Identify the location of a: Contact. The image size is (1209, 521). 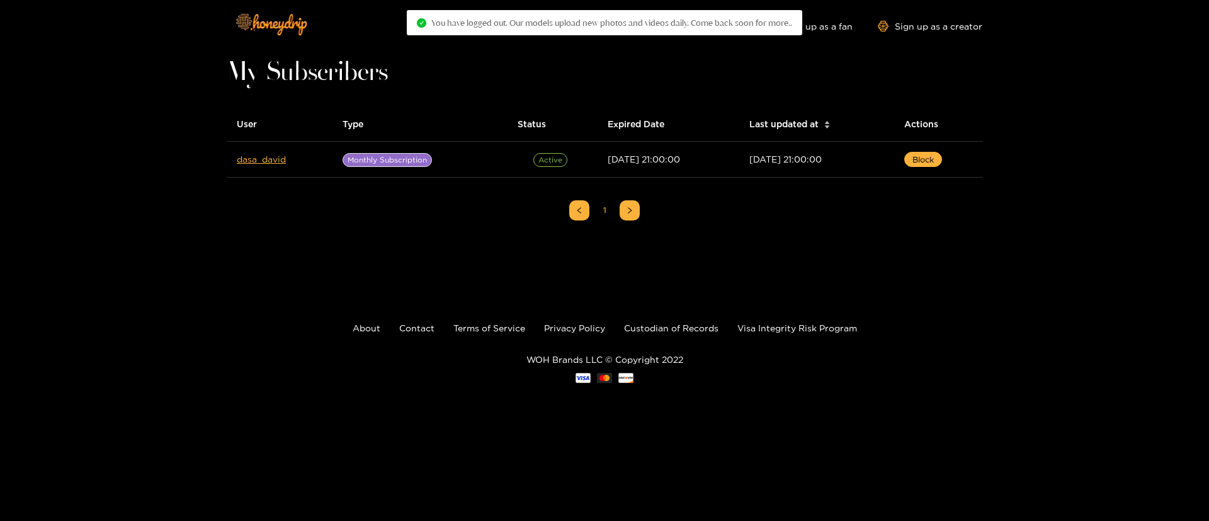
(417, 328).